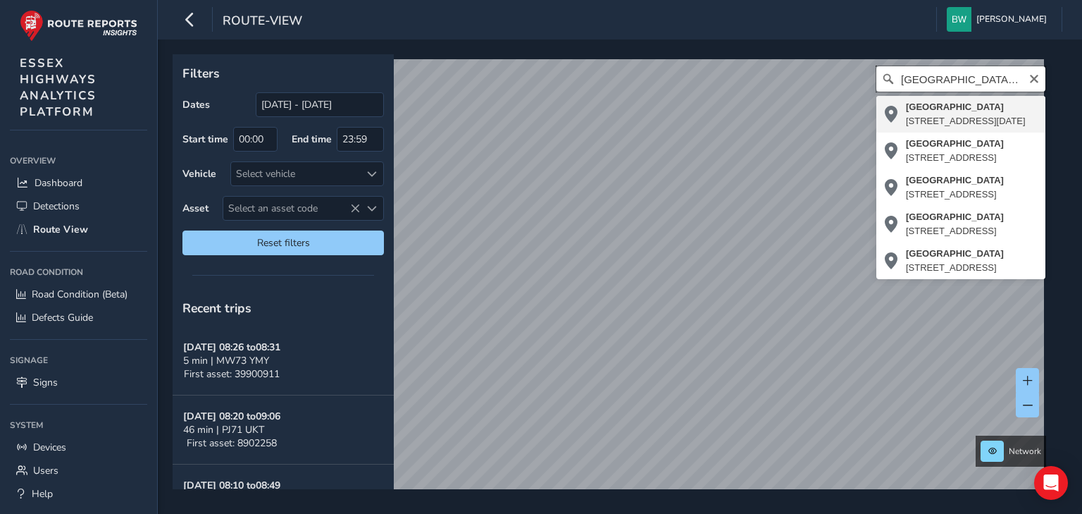  Describe the element at coordinates (78, 206) in the screenshot. I see `a: Detections` at that location.